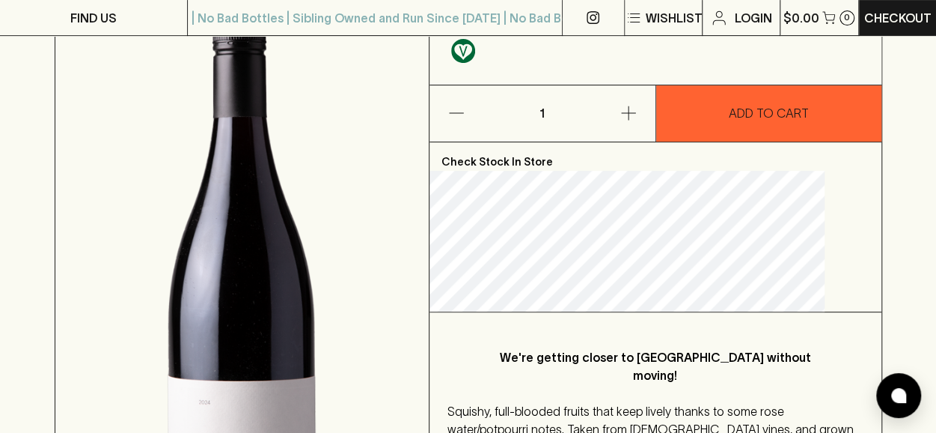 Image resolution: width=936 pixels, height=433 pixels. What do you see at coordinates (769, 113) in the screenshot?
I see `button: ADD TO CART` at bounding box center [769, 113].